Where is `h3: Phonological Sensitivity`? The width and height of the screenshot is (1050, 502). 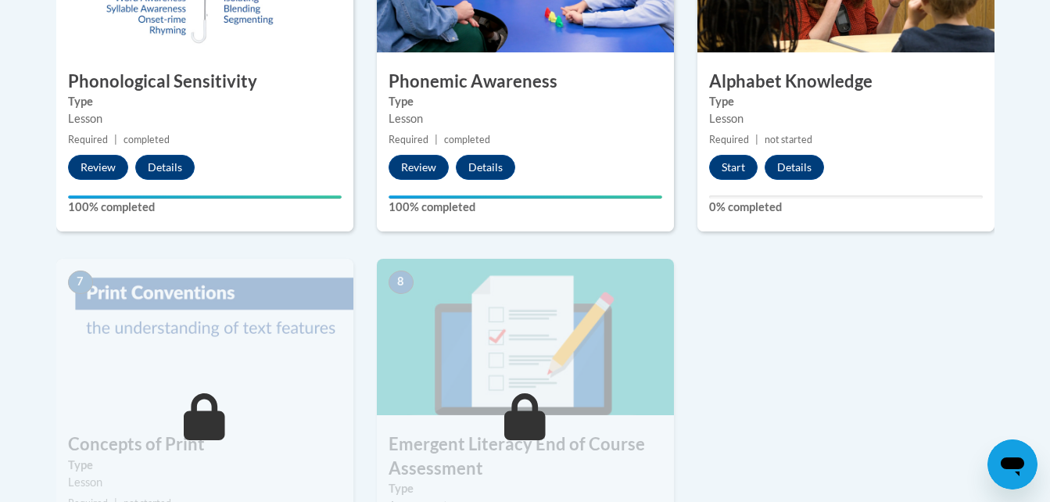 h3: Phonological Sensitivity is located at coordinates (205, 81).